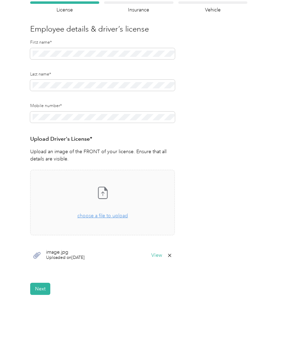 This screenshot has height=350, width=281. Describe the element at coordinates (156, 255) in the screenshot. I see `button: View` at that location.